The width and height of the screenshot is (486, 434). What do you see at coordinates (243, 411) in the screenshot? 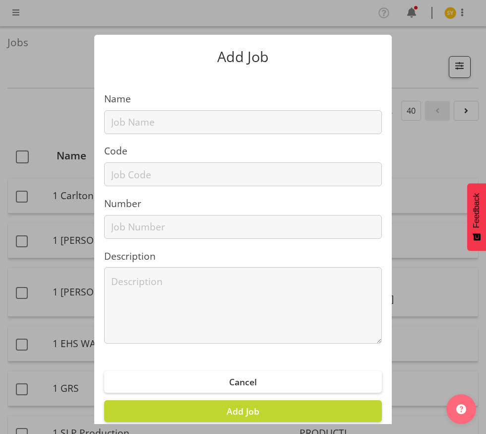
I see `span: Add Job` at bounding box center [243, 411].